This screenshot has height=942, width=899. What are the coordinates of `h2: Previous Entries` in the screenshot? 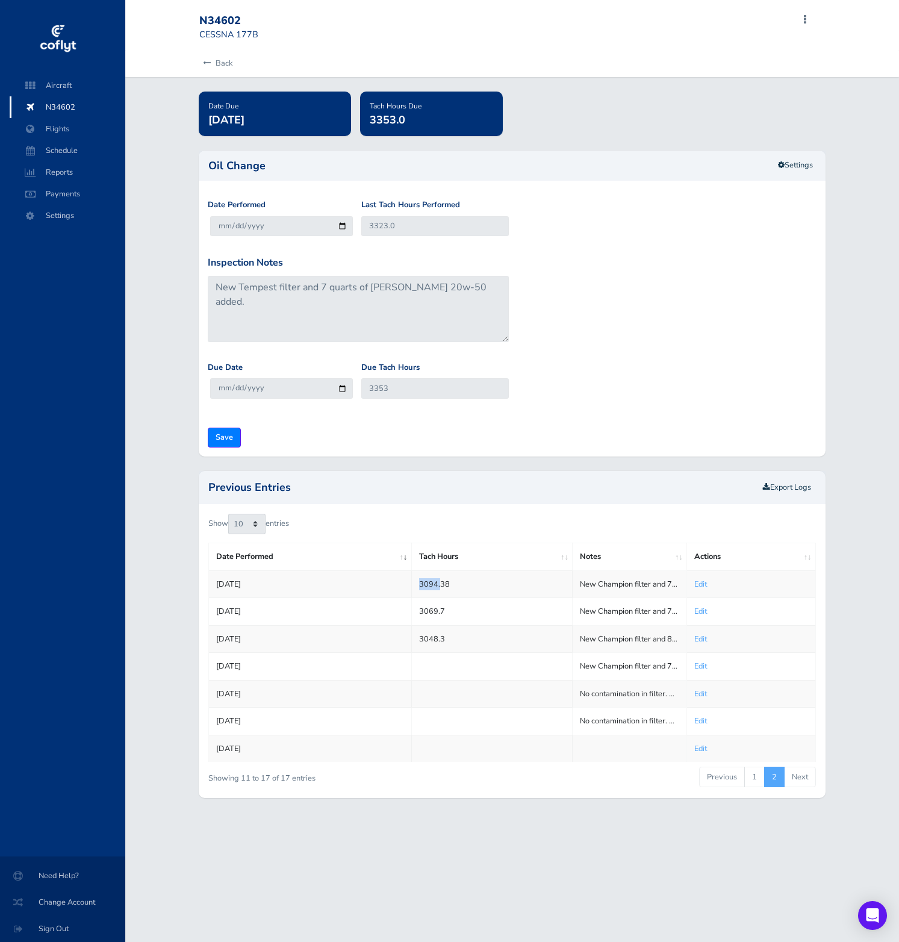 It's located at (483, 487).